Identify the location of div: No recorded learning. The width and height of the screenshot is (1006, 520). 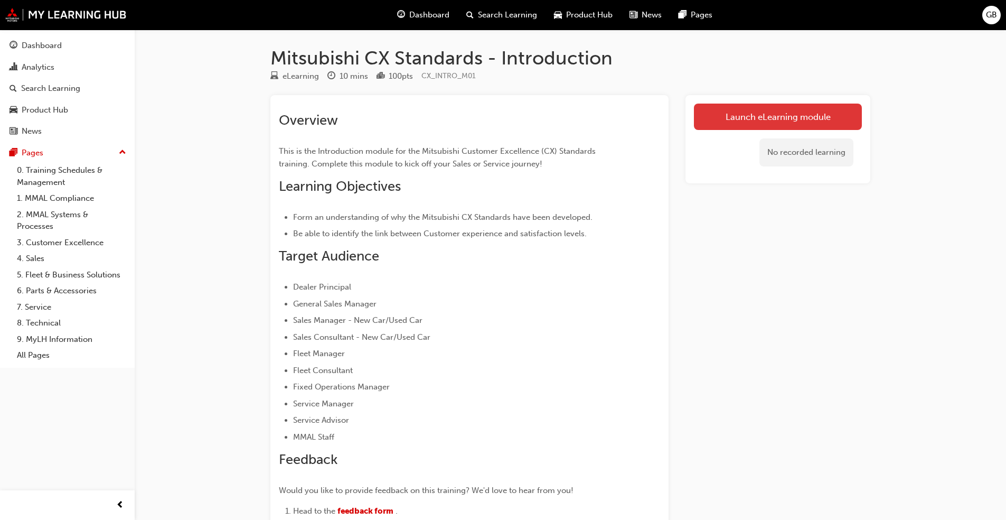
(806, 152).